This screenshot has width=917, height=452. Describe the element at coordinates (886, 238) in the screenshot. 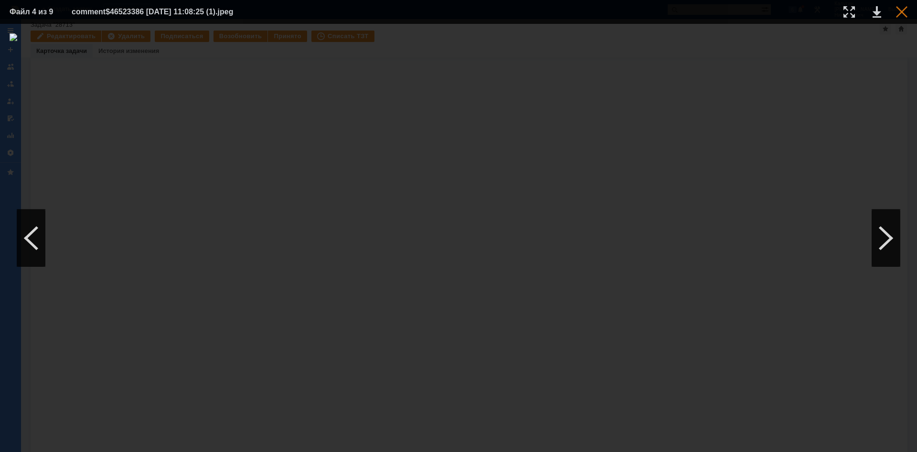

I see `div: Следующий файл` at that location.